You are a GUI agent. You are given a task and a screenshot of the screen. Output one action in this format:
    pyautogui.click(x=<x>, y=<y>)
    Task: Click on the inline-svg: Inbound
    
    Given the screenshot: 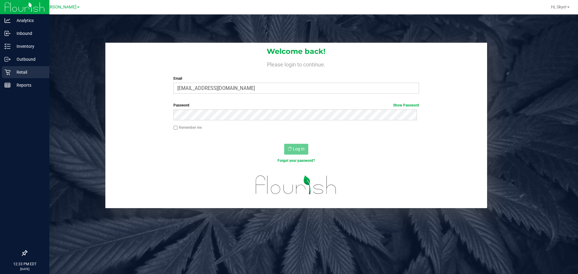 What is the action you would take?
    pyautogui.click(x=8, y=33)
    